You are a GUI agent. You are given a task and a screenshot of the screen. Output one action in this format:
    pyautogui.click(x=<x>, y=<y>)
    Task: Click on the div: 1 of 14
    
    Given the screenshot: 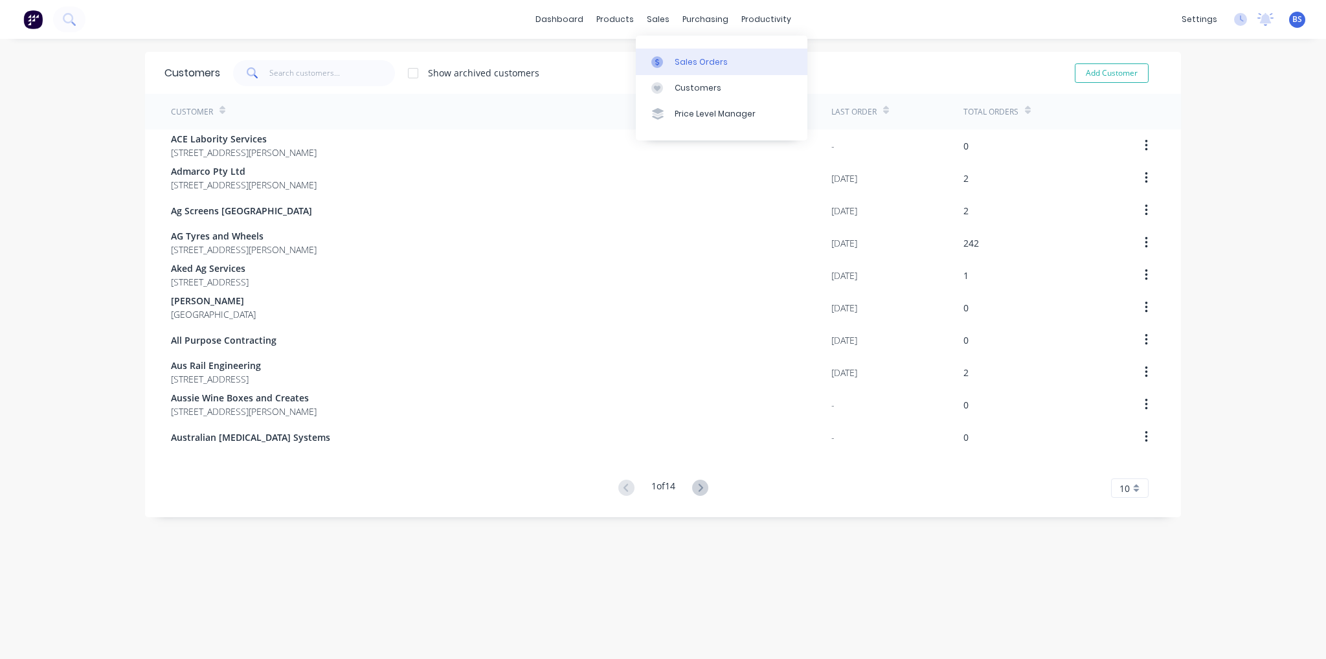 What is the action you would take?
    pyautogui.click(x=663, y=488)
    